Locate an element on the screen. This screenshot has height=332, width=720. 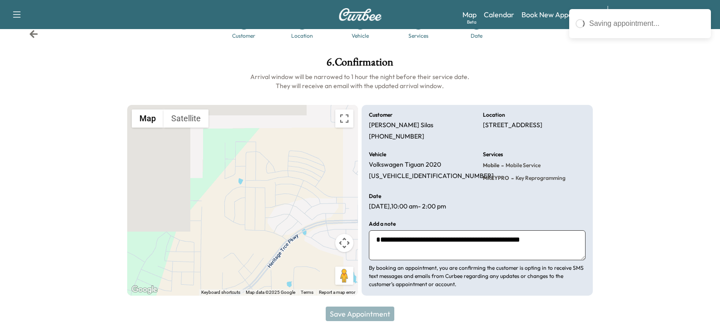
img: Curbee Logo is located at coordinates (360, 15).